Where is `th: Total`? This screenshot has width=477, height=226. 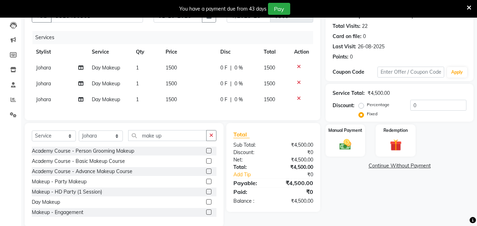 th: Total is located at coordinates (275, 52).